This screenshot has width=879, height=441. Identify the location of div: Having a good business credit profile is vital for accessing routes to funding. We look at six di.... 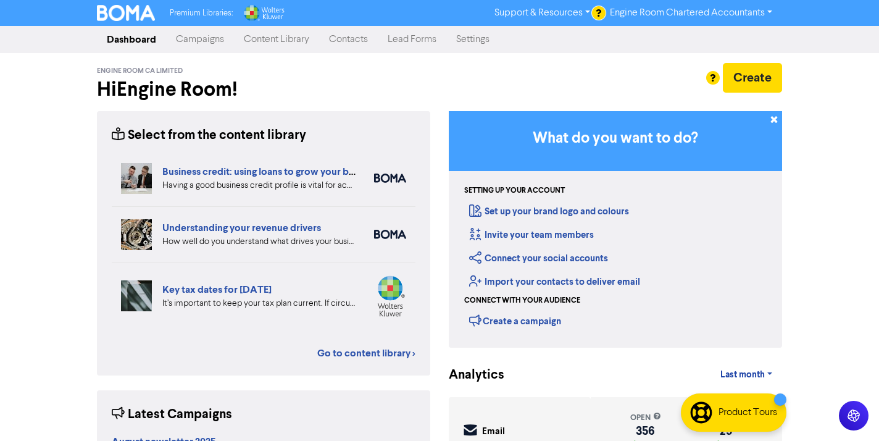
(259, 185).